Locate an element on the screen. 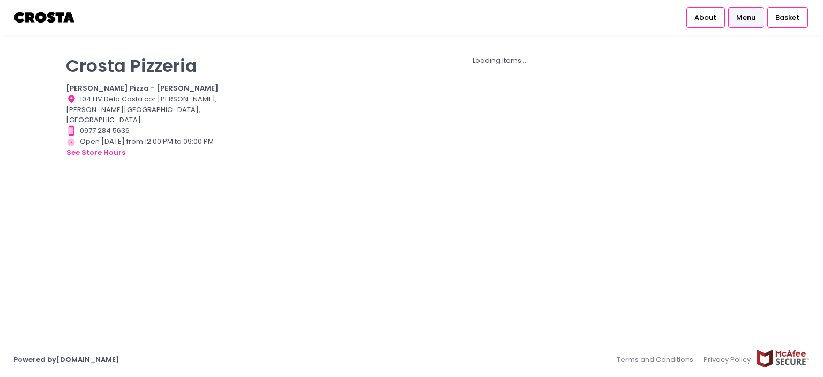 The image size is (823, 377). span: Menu is located at coordinates (746, 18).